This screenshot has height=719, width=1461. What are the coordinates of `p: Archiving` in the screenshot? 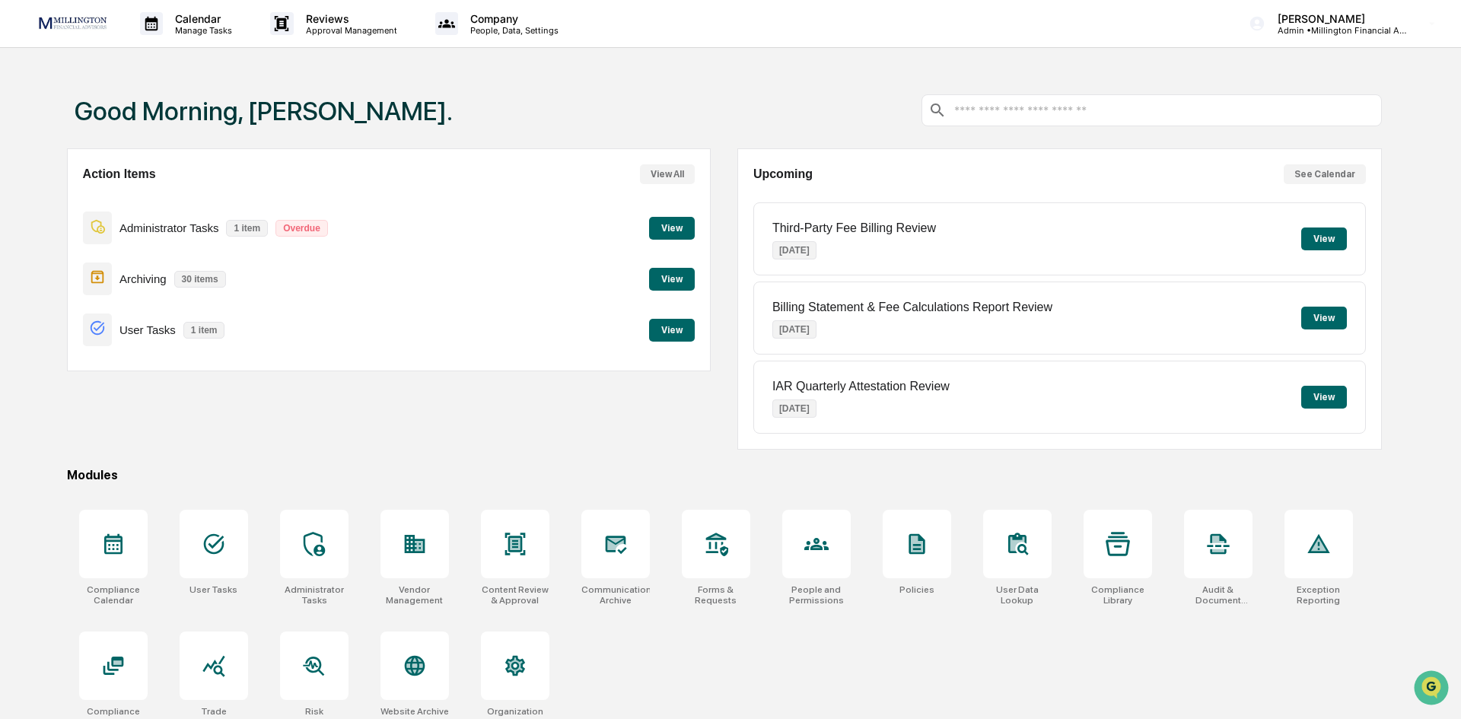 It's located at (143, 279).